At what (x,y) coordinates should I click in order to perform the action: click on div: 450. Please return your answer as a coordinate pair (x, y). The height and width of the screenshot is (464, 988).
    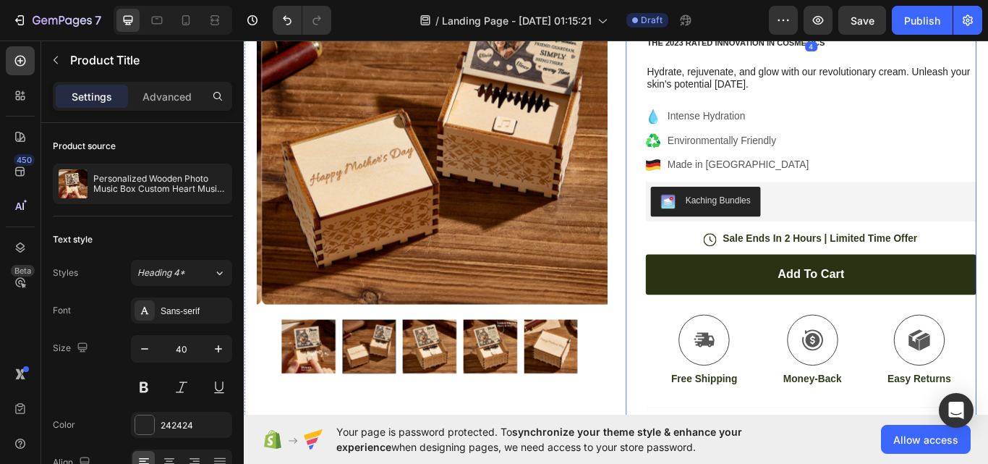
    Looking at the image, I should click on (24, 160).